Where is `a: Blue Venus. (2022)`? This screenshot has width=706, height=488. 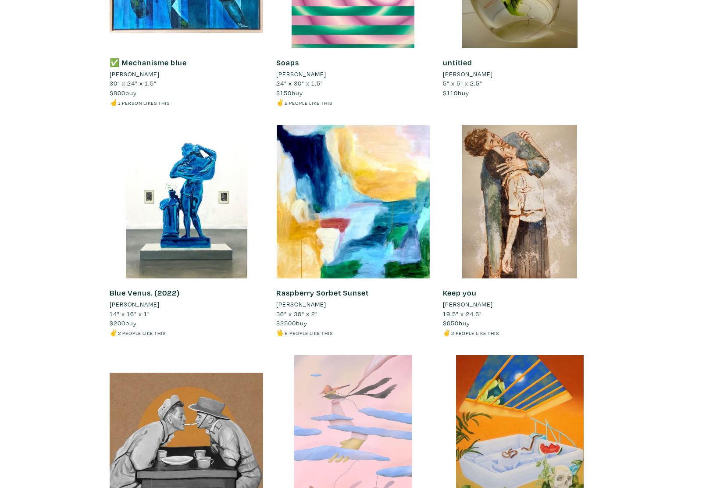 a: Blue Venus. (2022) is located at coordinates (145, 292).